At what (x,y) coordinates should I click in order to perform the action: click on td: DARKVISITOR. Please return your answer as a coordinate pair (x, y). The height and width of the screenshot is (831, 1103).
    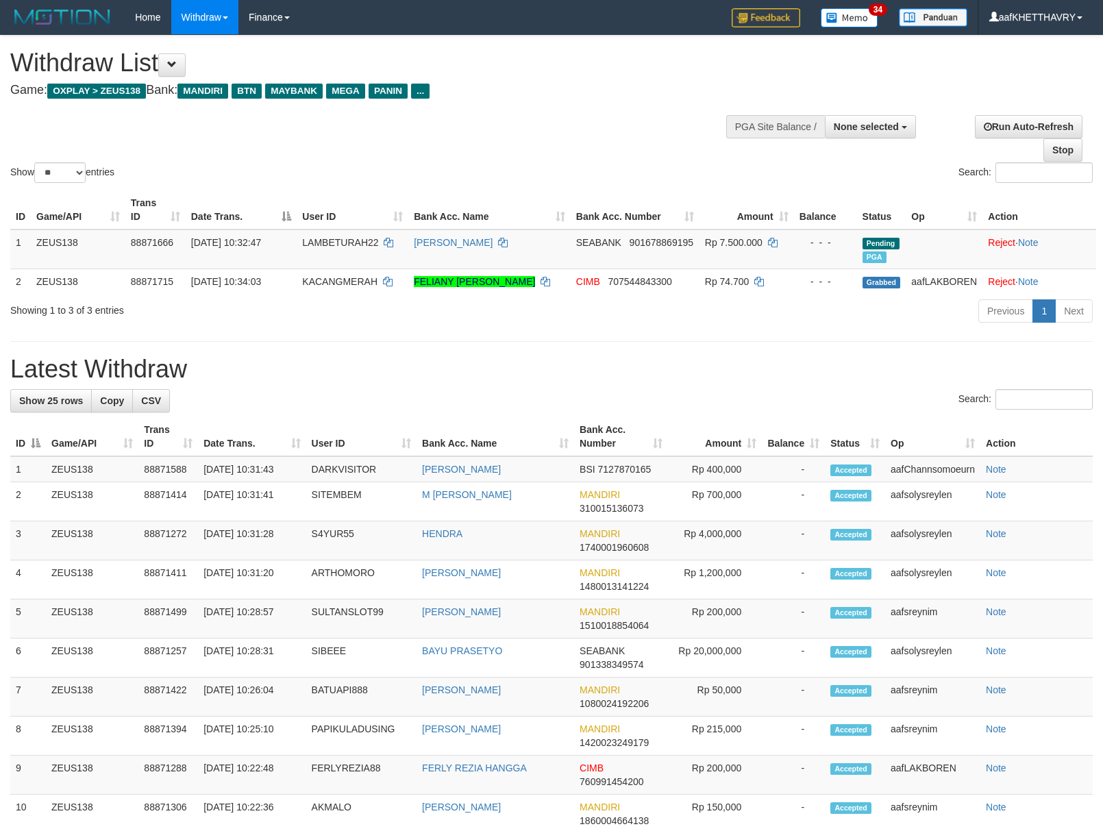
    Looking at the image, I should click on (362, 469).